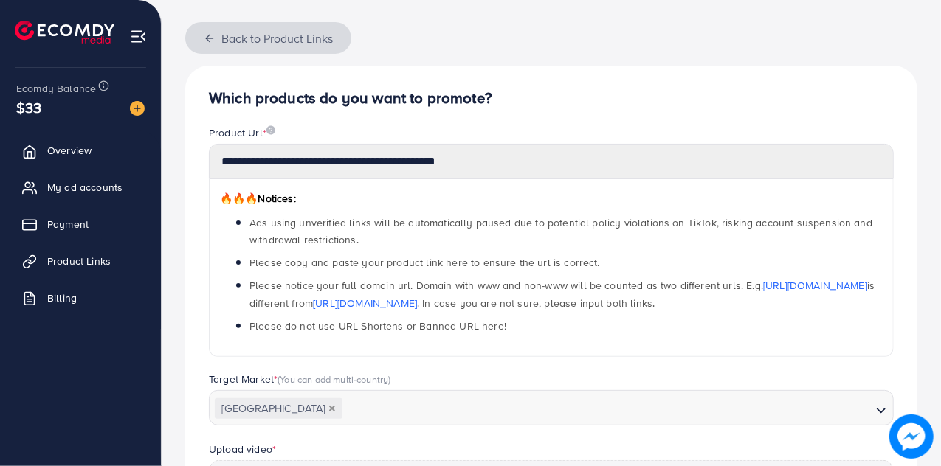 Image resolution: width=941 pixels, height=466 pixels. What do you see at coordinates (138, 36) in the screenshot?
I see `img: menu` at bounding box center [138, 36].